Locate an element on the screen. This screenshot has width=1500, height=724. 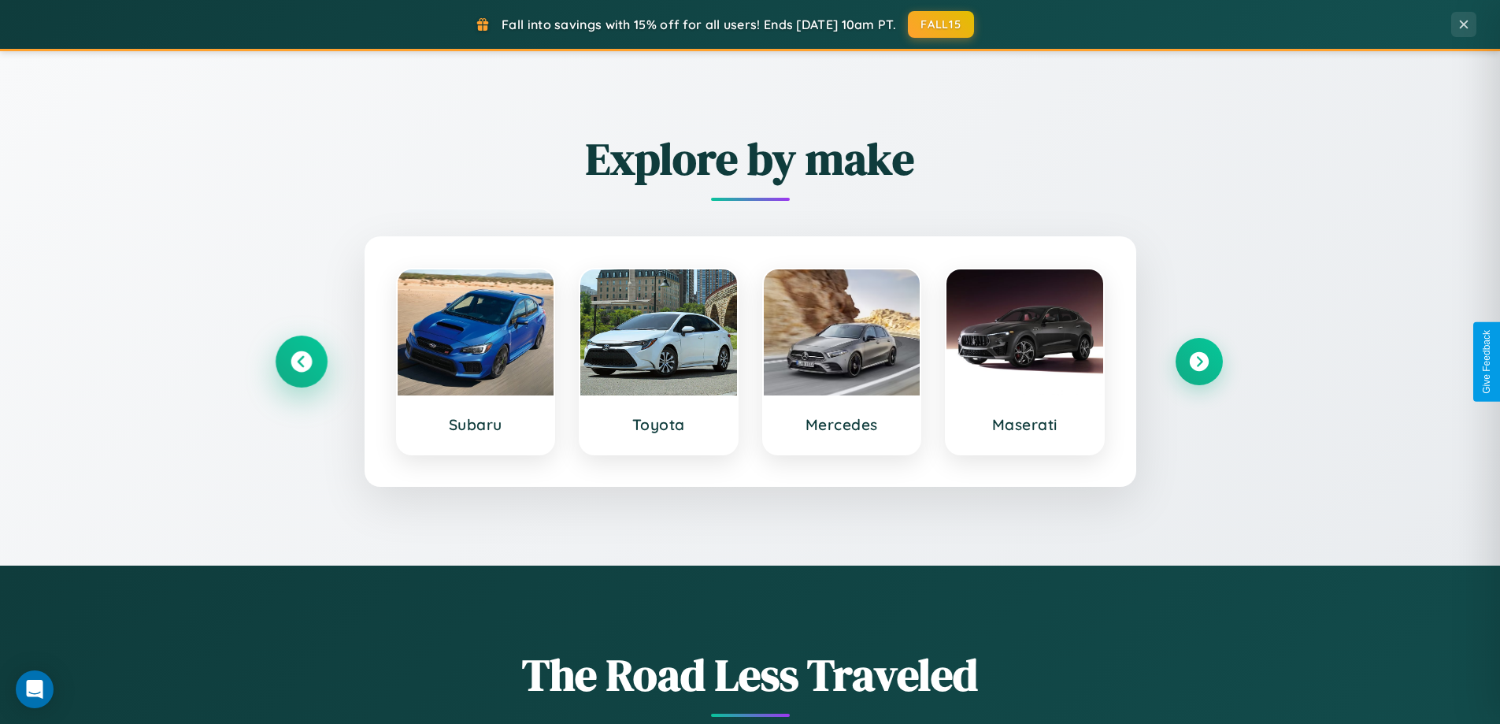
h3: Mercedes is located at coordinates (842, 424).